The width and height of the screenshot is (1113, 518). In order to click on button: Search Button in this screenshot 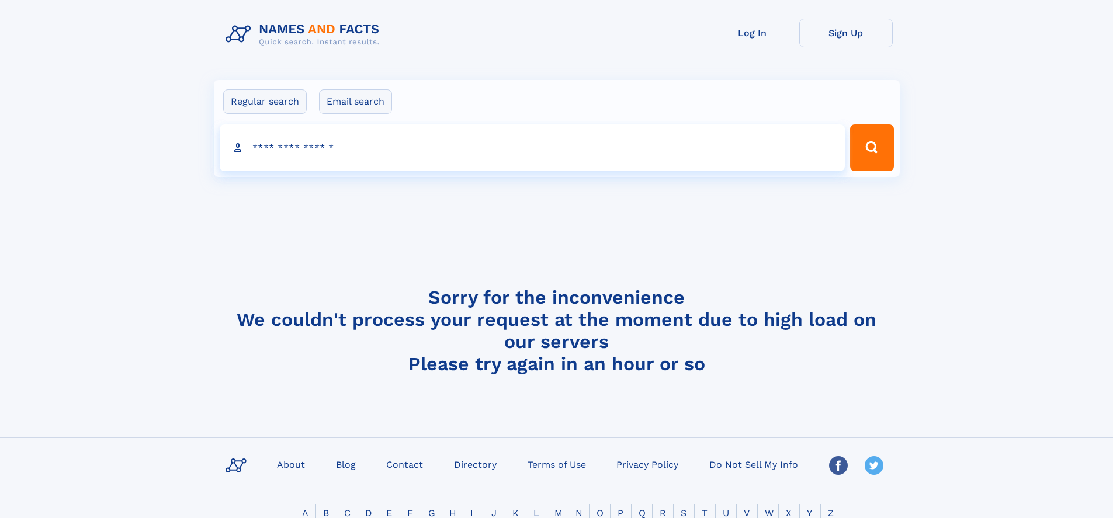, I will do `click(871, 148)`.